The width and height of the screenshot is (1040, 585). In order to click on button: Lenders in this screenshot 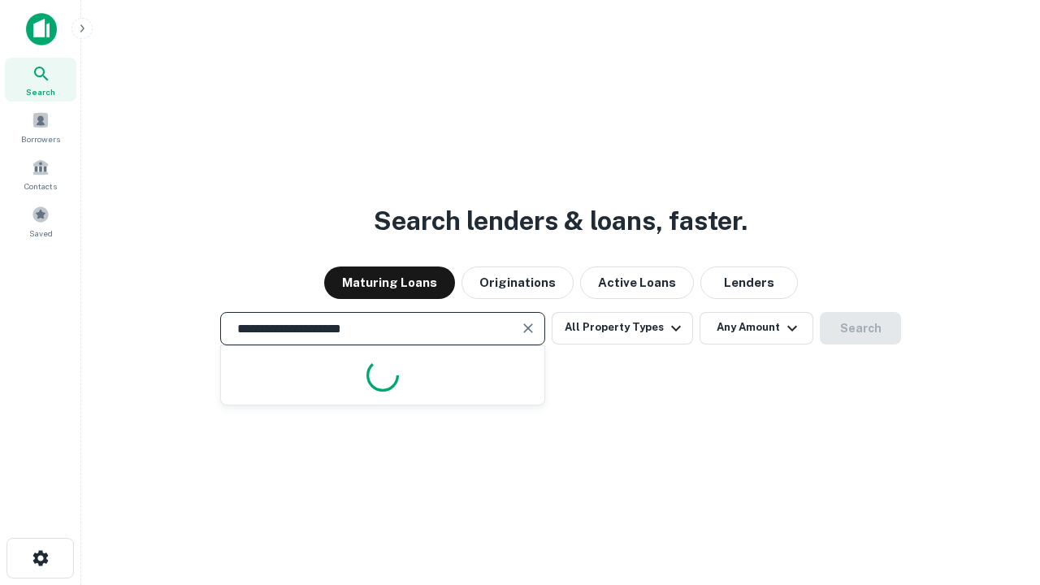, I will do `click(749, 283)`.